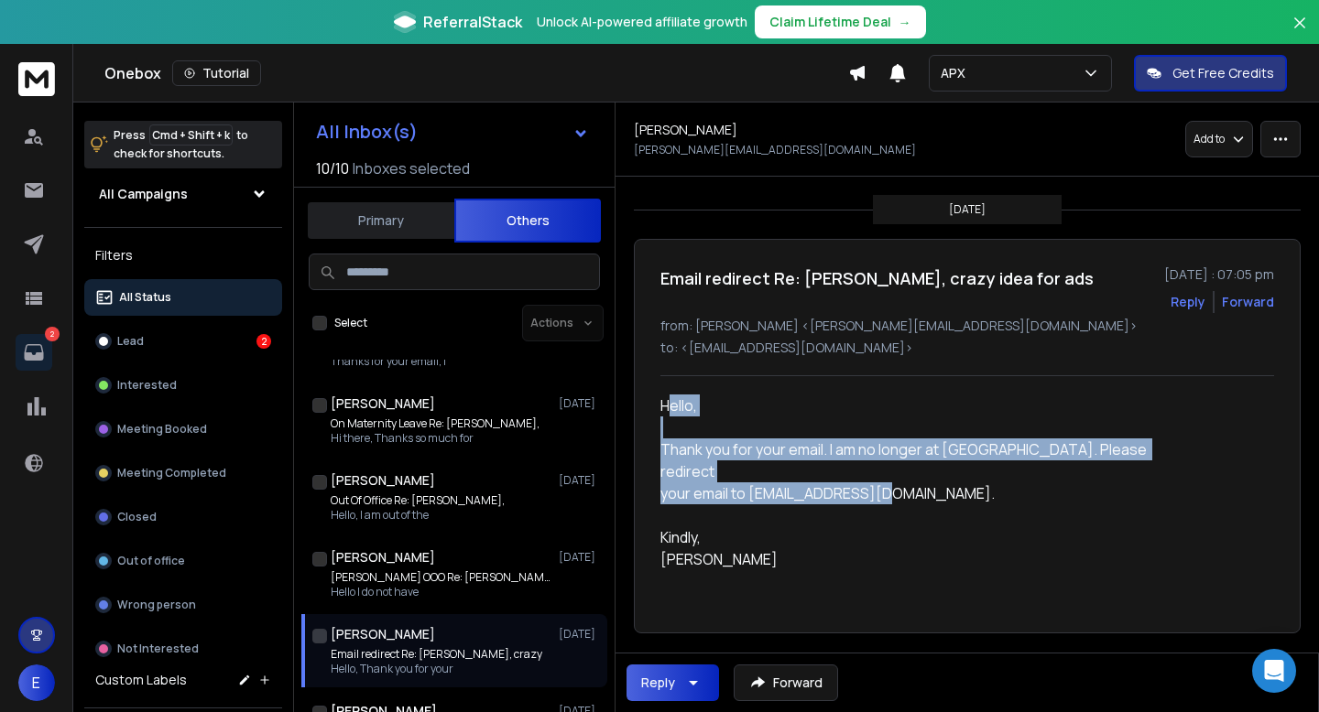 This screenshot has width=1319, height=712. Describe the element at coordinates (642, 22) in the screenshot. I see `p: Unlock AI-powered affiliate growth` at that location.